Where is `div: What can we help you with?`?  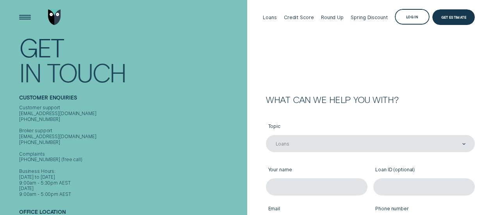
div: What can we help you with? is located at coordinates (370, 100).